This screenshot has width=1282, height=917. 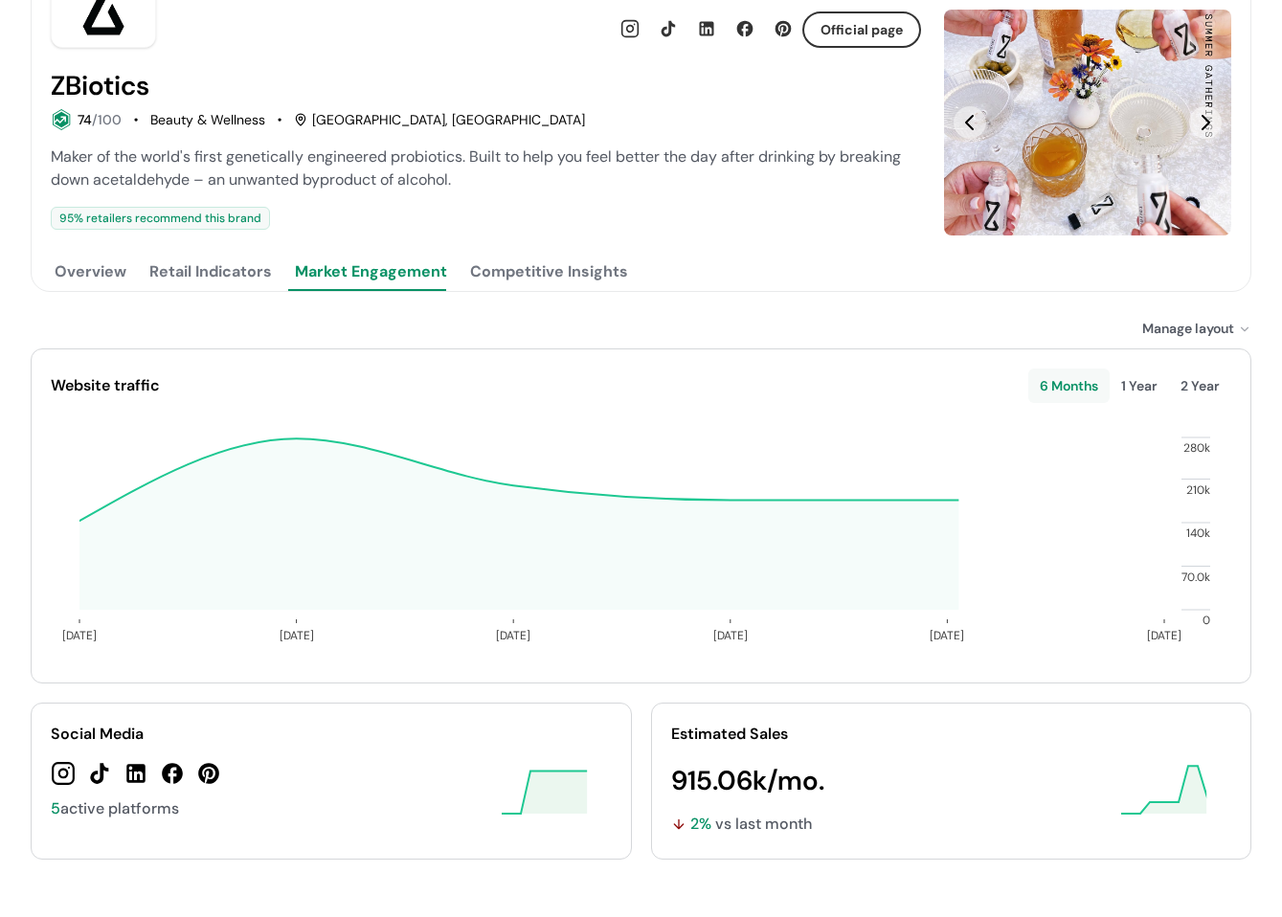 I want to click on span: /100, so click(x=106, y=120).